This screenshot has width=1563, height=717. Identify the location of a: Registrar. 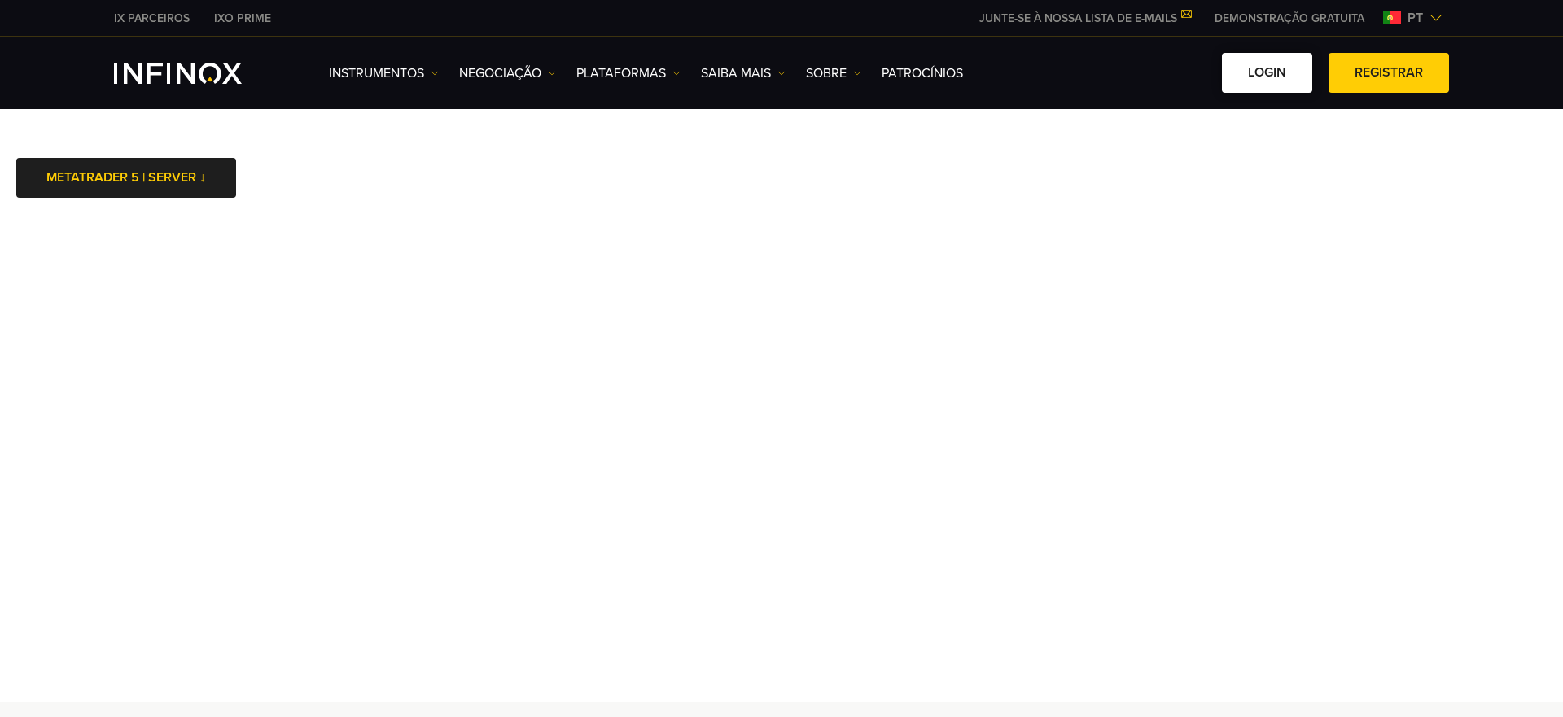
(1388, 72).